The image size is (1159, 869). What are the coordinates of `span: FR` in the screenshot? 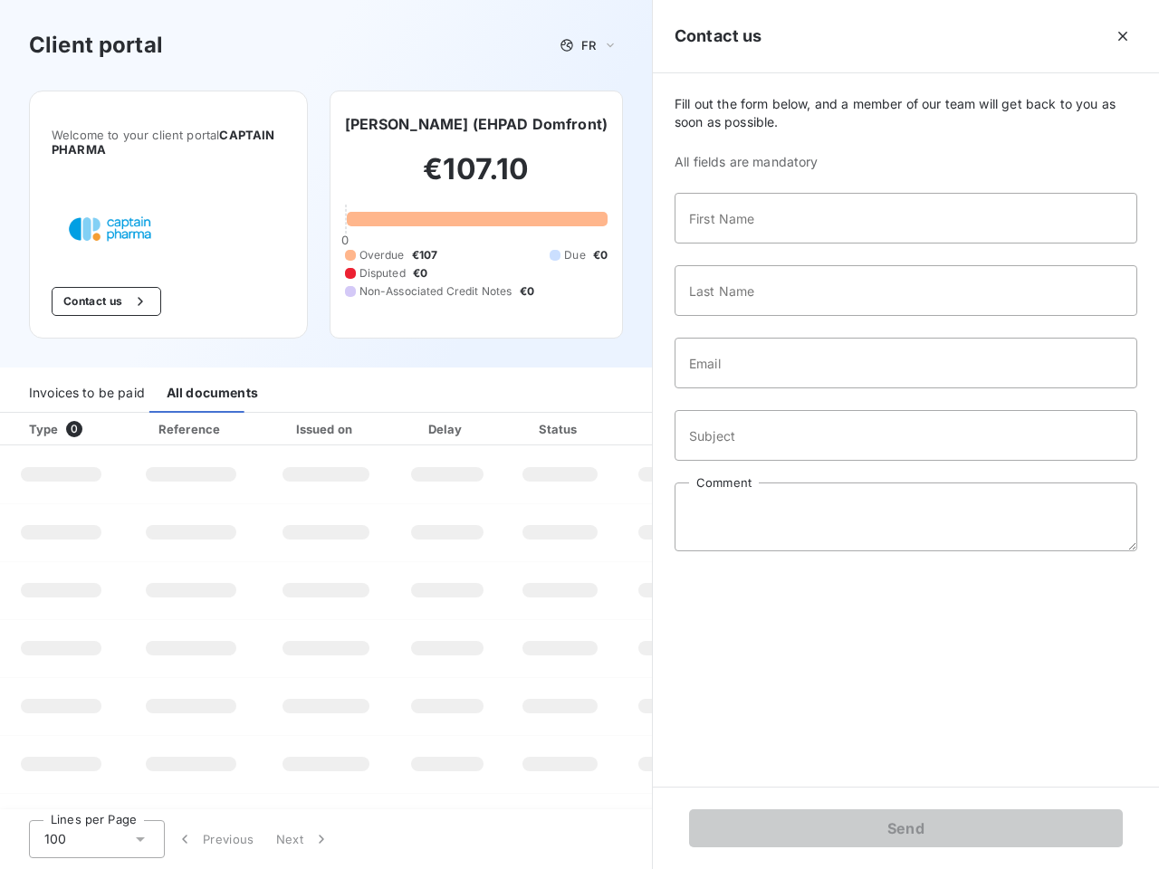 It's located at (588, 45).